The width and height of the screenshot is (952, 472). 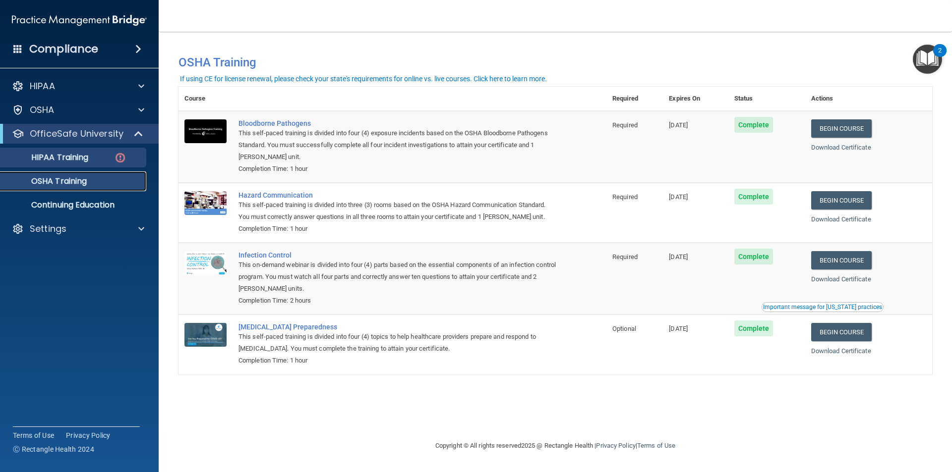 I want to click on span: Ⓒ Rectangle Health 2024, so click(x=54, y=450).